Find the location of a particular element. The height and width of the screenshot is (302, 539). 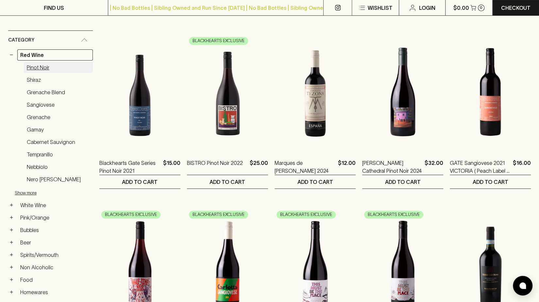

img: William Downie Cathedral Pinot Noir 2024 is located at coordinates (402, 92).